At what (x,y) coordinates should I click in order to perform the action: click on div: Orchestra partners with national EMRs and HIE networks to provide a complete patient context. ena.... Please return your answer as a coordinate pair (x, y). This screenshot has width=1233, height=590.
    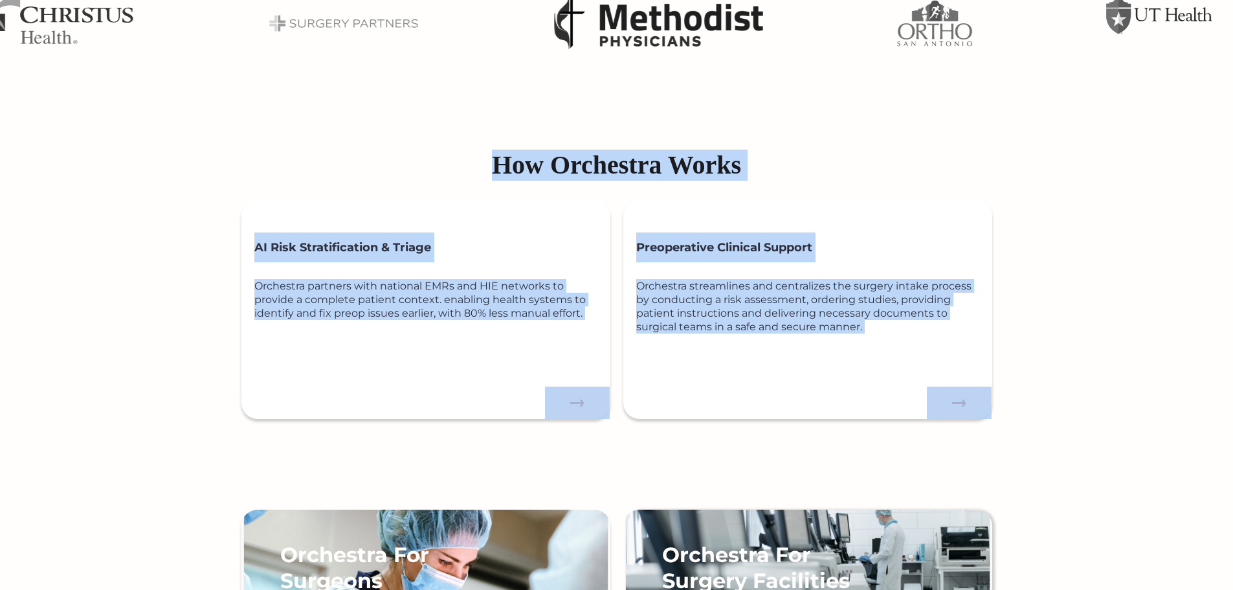
    Looking at the image, I should click on (432, 328).